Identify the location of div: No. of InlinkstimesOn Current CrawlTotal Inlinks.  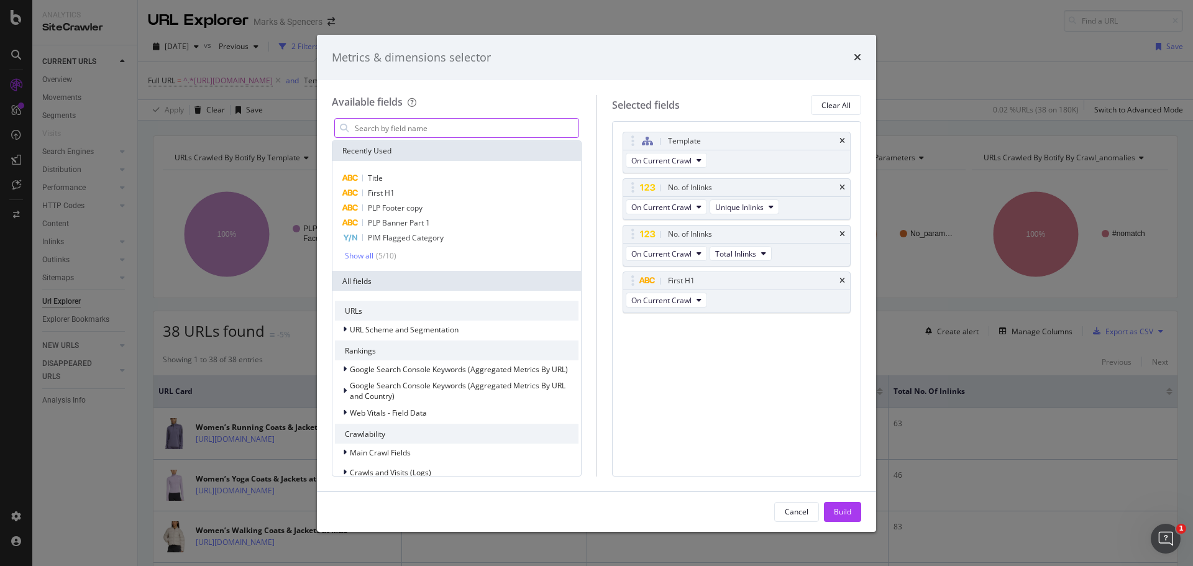
(737, 245).